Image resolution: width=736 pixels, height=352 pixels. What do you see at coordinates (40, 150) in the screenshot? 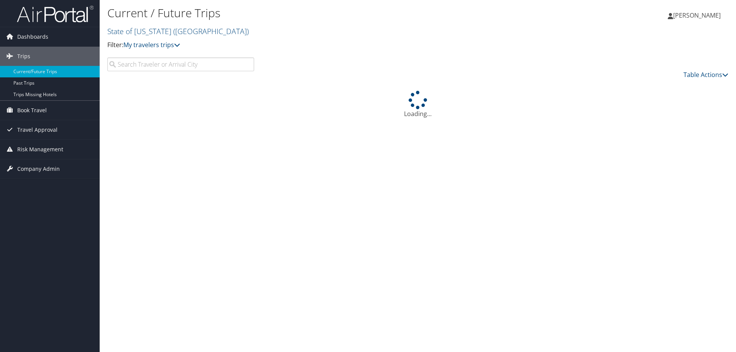
I see `span: Risk Management` at bounding box center [40, 150].